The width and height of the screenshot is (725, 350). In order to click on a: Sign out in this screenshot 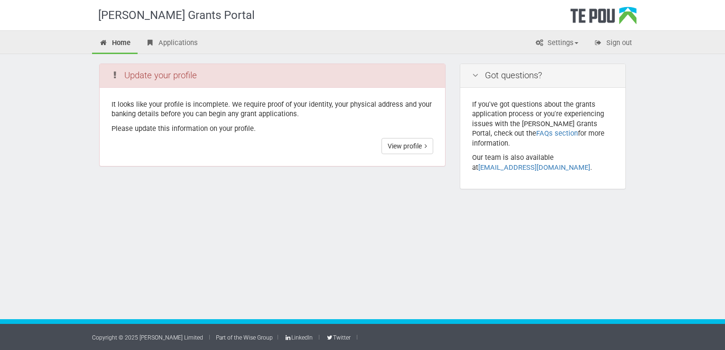, I will do `click(612, 44)`.